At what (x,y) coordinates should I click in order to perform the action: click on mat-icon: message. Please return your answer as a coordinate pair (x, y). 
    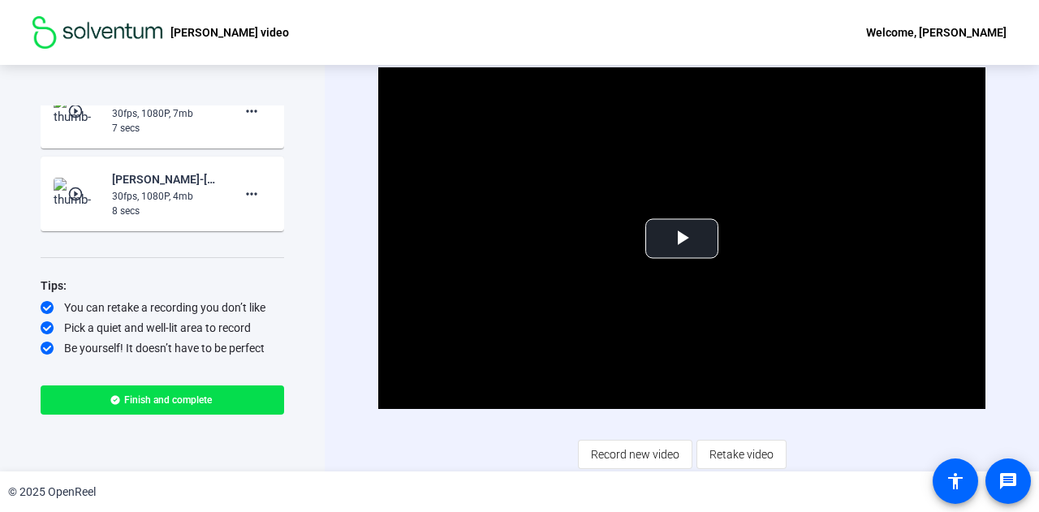
    Looking at the image, I should click on (1008, 481).